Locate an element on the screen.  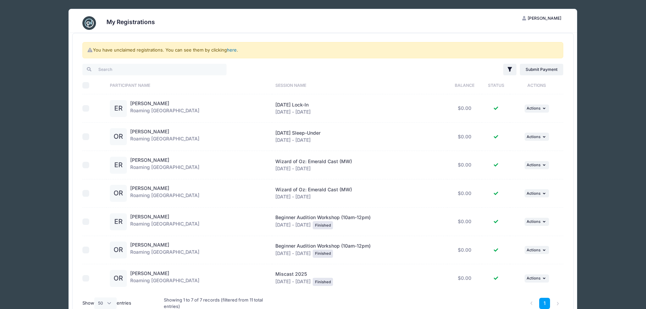
span: Miscast 2025 is located at coordinates (291, 274).